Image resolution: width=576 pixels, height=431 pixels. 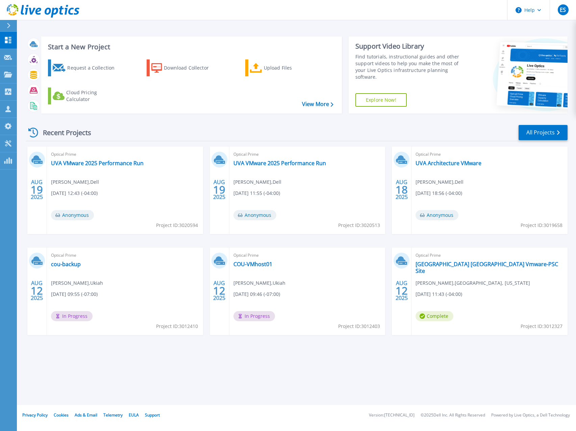 I want to click on span: Project ID: 3012410, so click(x=177, y=326).